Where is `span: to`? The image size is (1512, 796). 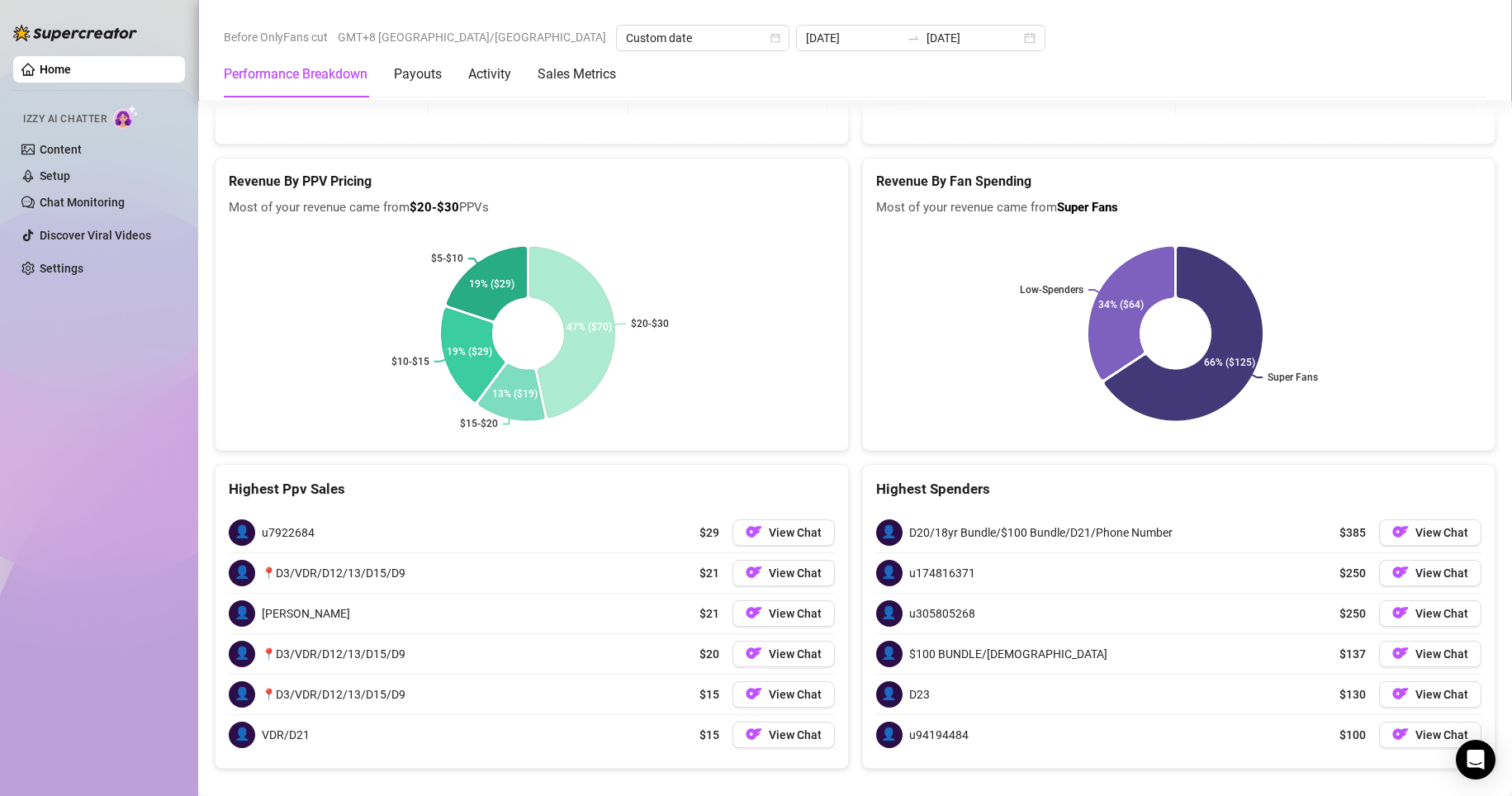
span: to is located at coordinates (913, 38).